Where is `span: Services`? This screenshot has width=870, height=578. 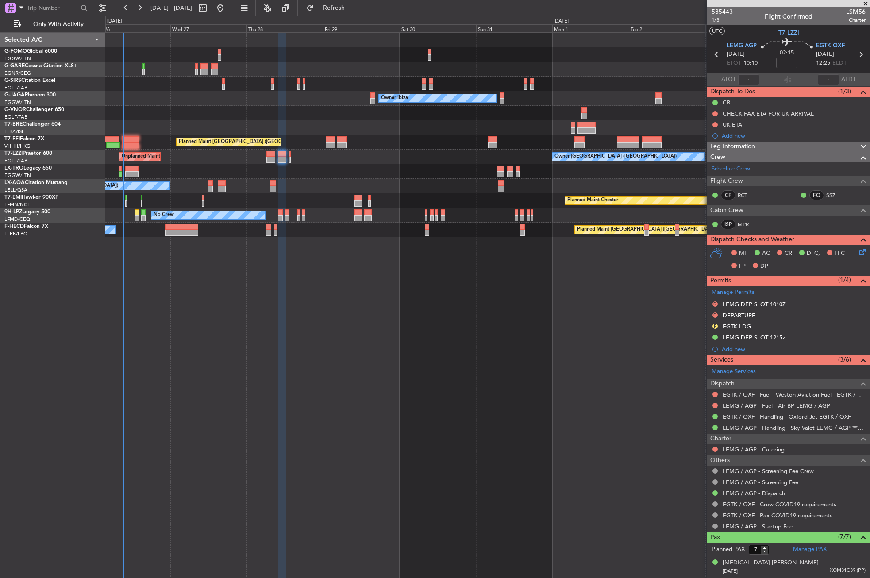 span: Services is located at coordinates (722, 360).